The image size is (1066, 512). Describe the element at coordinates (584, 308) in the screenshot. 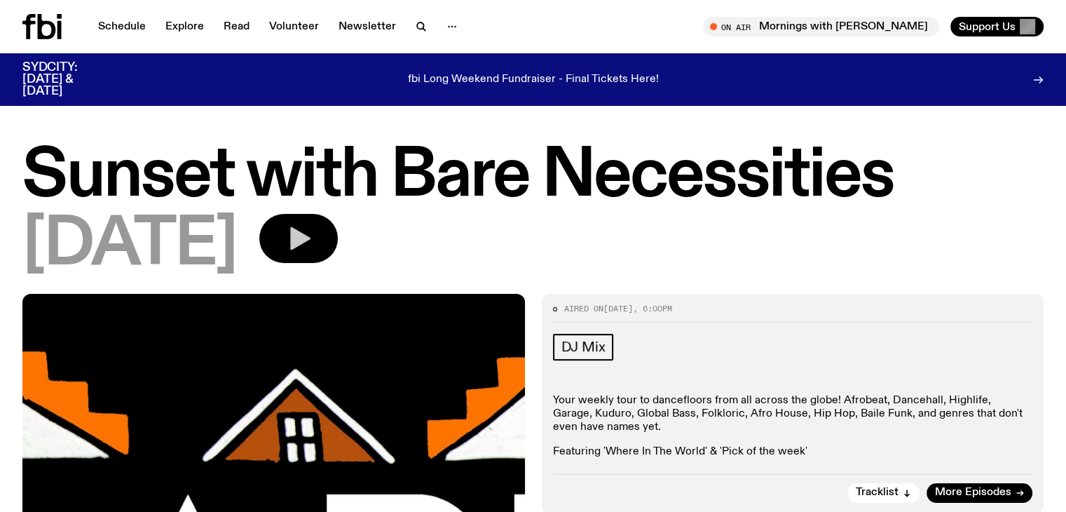

I see `span: Aired on` at that location.